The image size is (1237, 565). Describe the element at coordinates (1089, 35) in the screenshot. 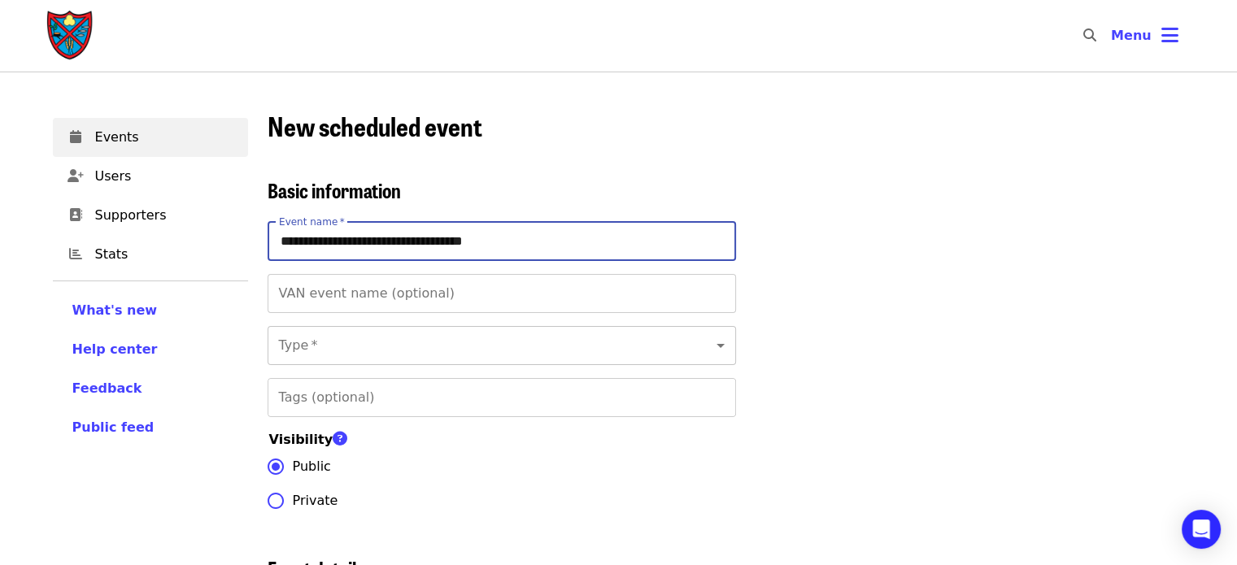

I see `i: search icon` at that location.